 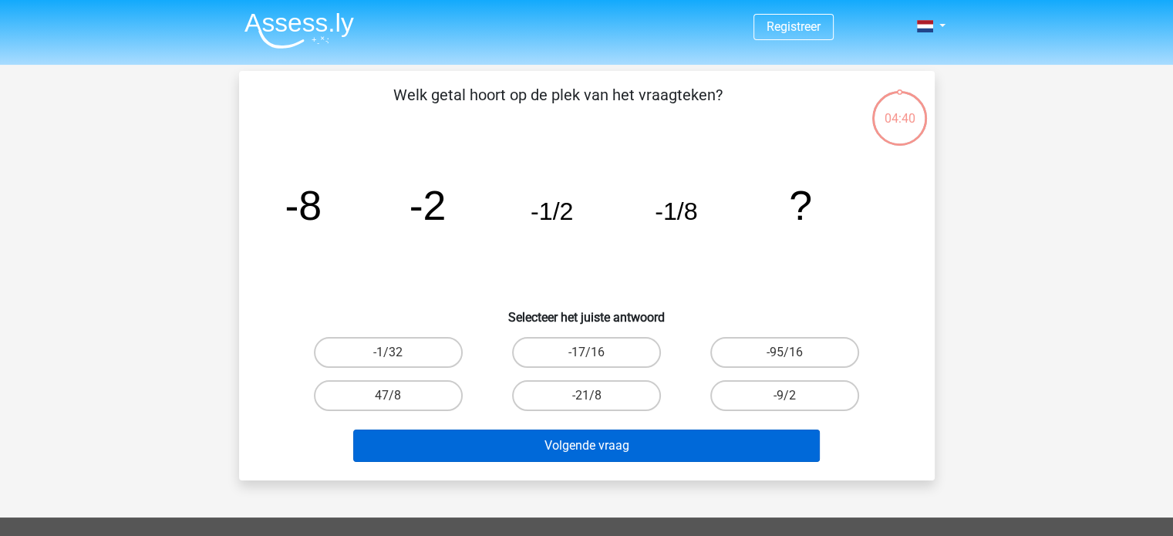 I want to click on p: Welk getal hoort op de plek van het vraagteken?, so click(x=557, y=106).